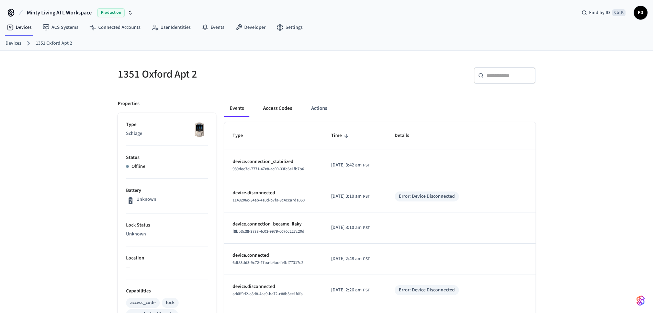 The image size is (653, 313). Describe the element at coordinates (603, 13) in the screenshot. I see `div: Find by IDCtrl K` at that location.